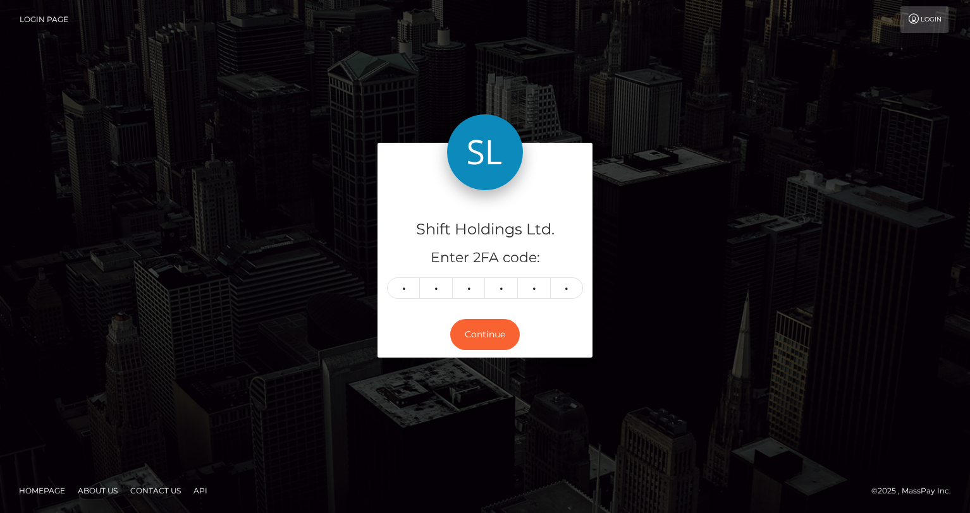  What do you see at coordinates (485, 258) in the screenshot?
I see `h5: Enter 2FA code:` at bounding box center [485, 258].